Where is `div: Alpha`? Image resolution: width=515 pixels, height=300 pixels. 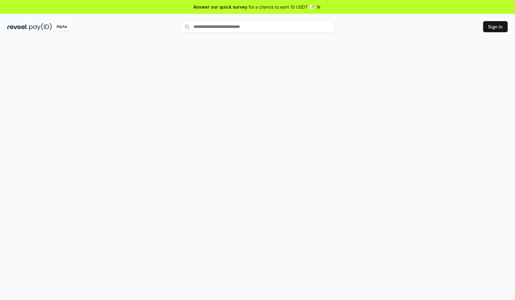 div: Alpha is located at coordinates (62, 27).